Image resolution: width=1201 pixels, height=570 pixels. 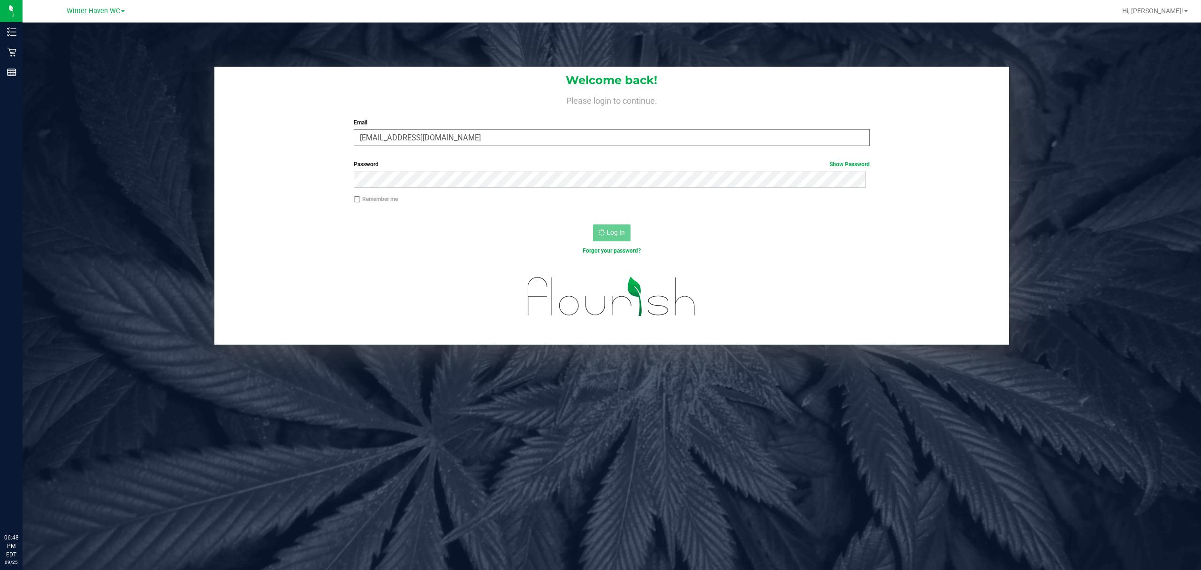 I want to click on a: Forgot your password?, so click(x=612, y=251).